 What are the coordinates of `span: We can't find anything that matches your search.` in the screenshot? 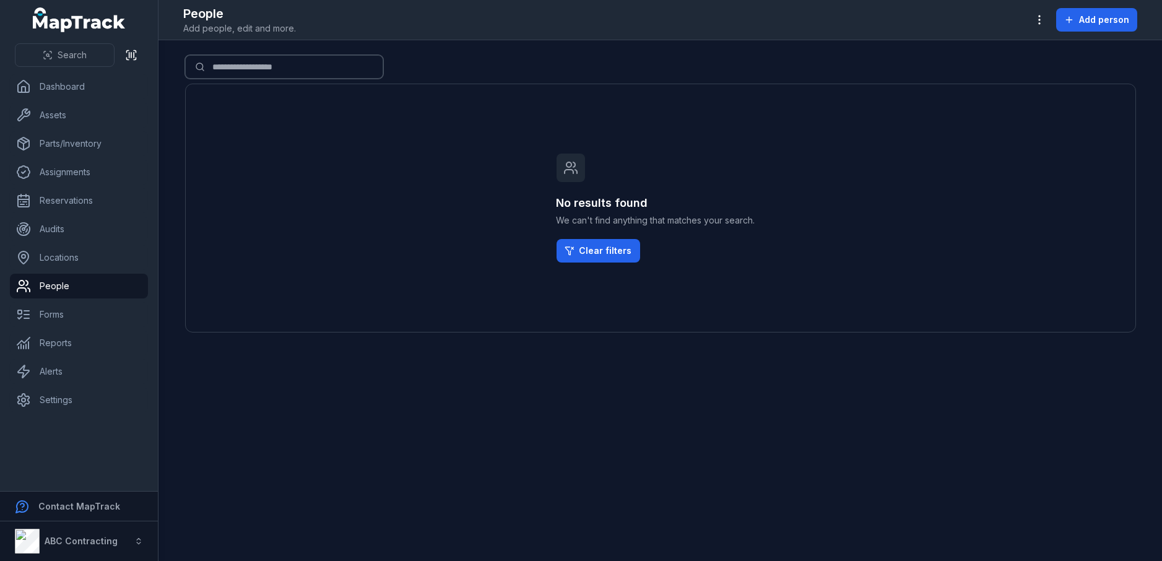 It's located at (661, 220).